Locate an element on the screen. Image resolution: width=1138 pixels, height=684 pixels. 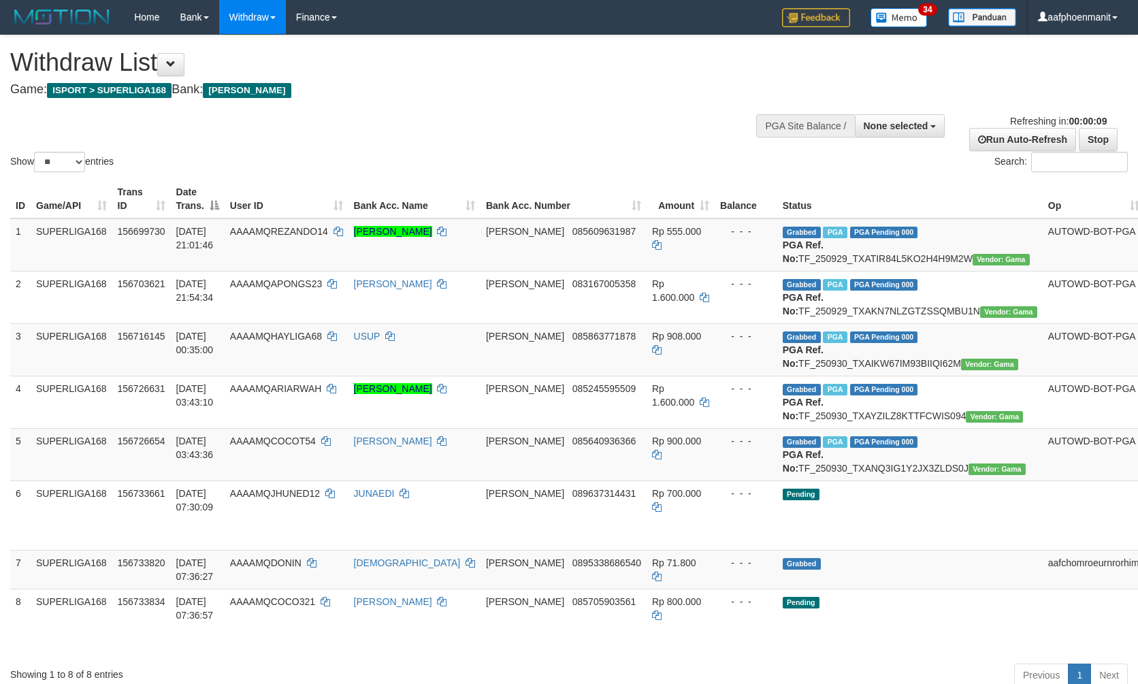
span: 156716145 is located at coordinates (142, 336).